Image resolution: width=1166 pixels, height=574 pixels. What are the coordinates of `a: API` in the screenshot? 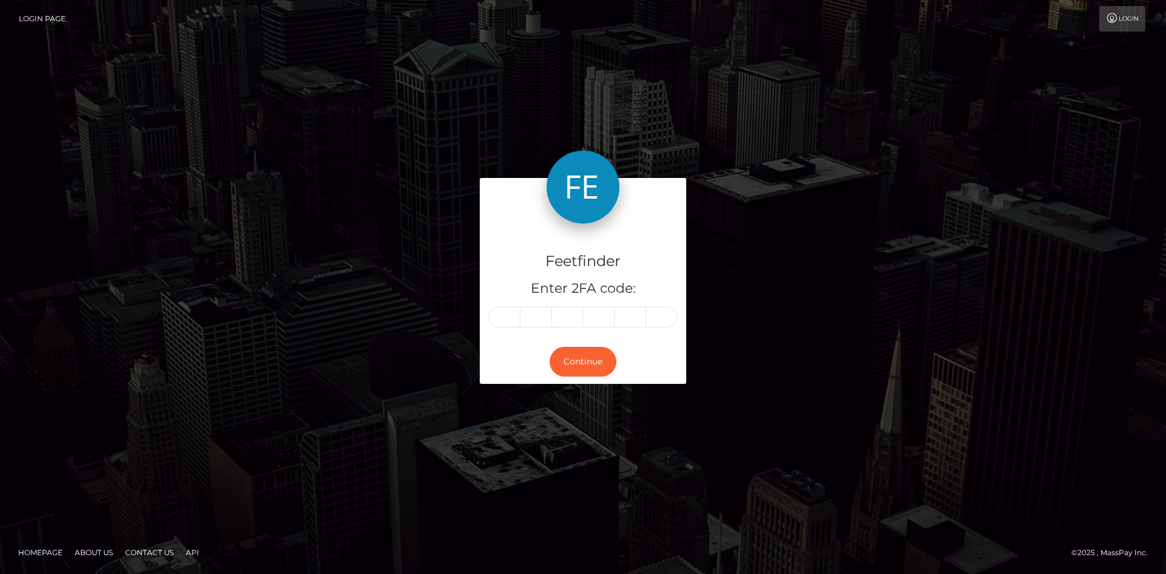 It's located at (192, 552).